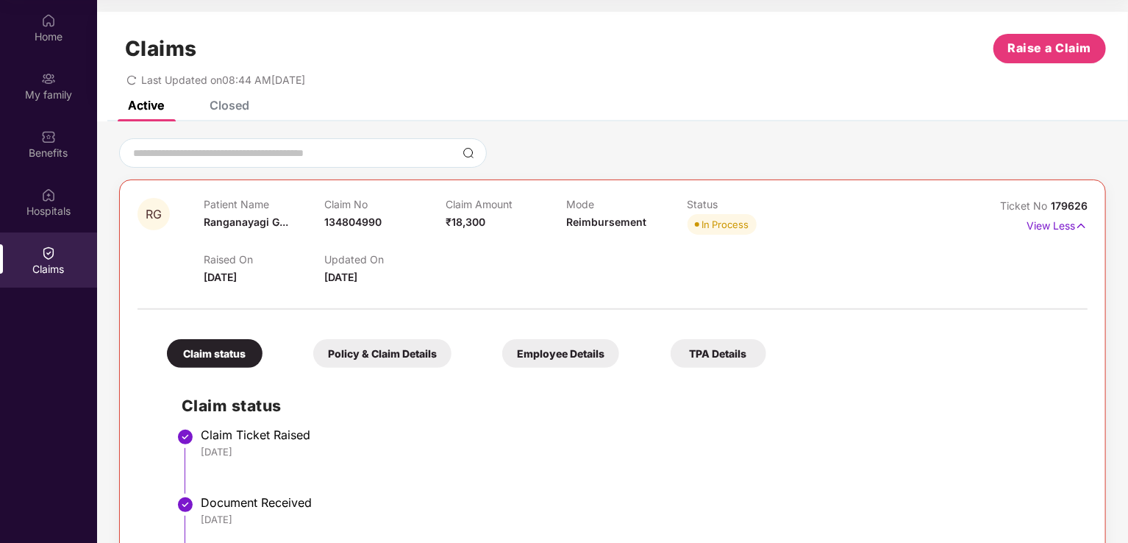  I want to click on img: svg+xml;base64,PHN2ZyBpZD0iSG9zcGl0YWxzIiB4bWxucz0iaHR0cDovL3d3dy53My5vcmcvMjAwMC9zdmciIHdpZHRoPS..., so click(49, 195).